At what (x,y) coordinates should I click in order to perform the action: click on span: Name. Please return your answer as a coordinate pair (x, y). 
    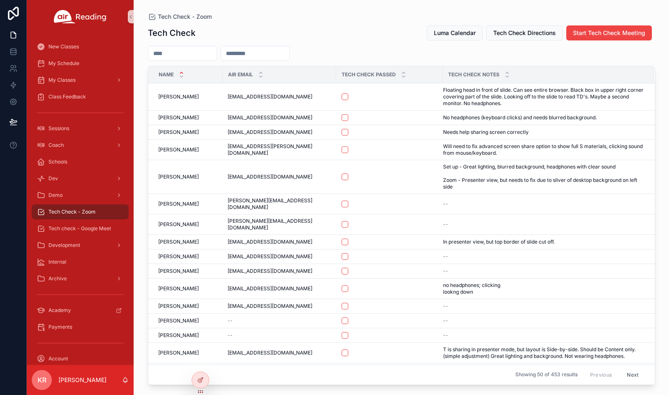
    Looking at the image, I should click on (166, 75).